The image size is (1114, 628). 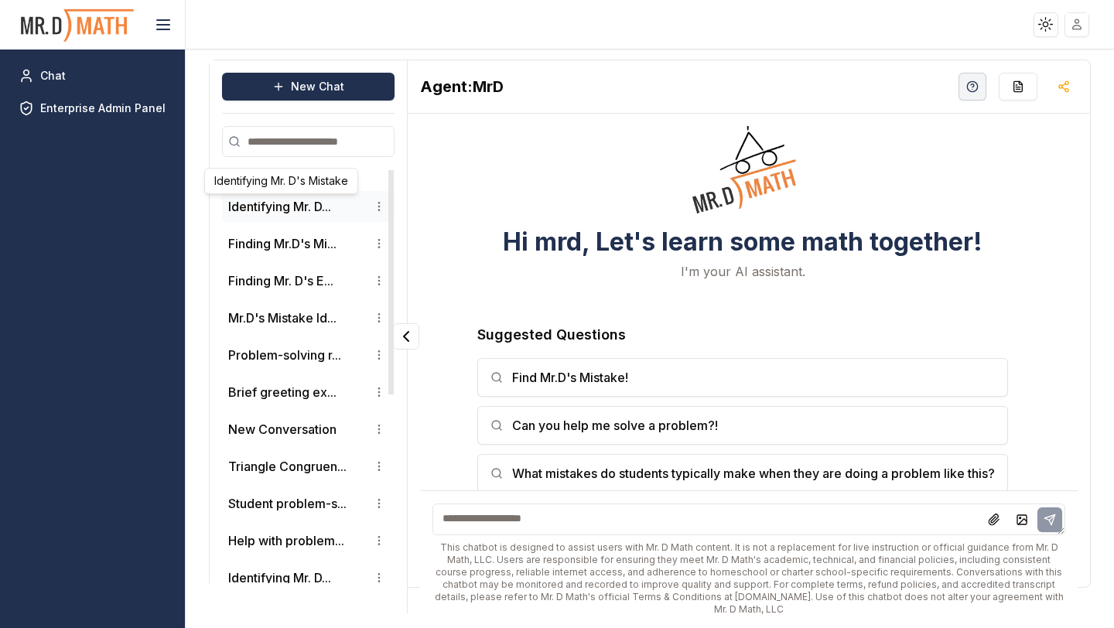 What do you see at coordinates (1018, 87) in the screenshot?
I see `button: Re-Fill Questions` at bounding box center [1018, 87].